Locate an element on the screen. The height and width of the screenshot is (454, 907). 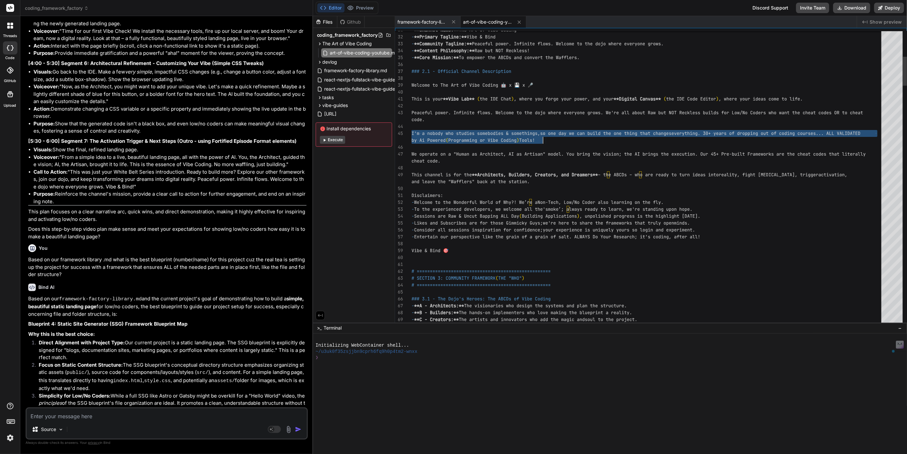
strong: Purpose: is located at coordinates (44, 194).